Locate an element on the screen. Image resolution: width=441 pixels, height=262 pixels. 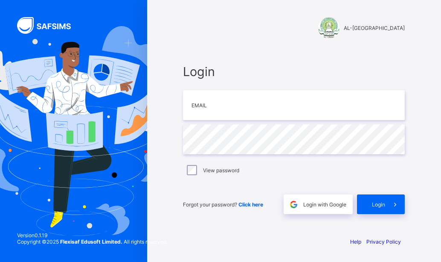
span: Version 0.1.19 is located at coordinates (92, 235).